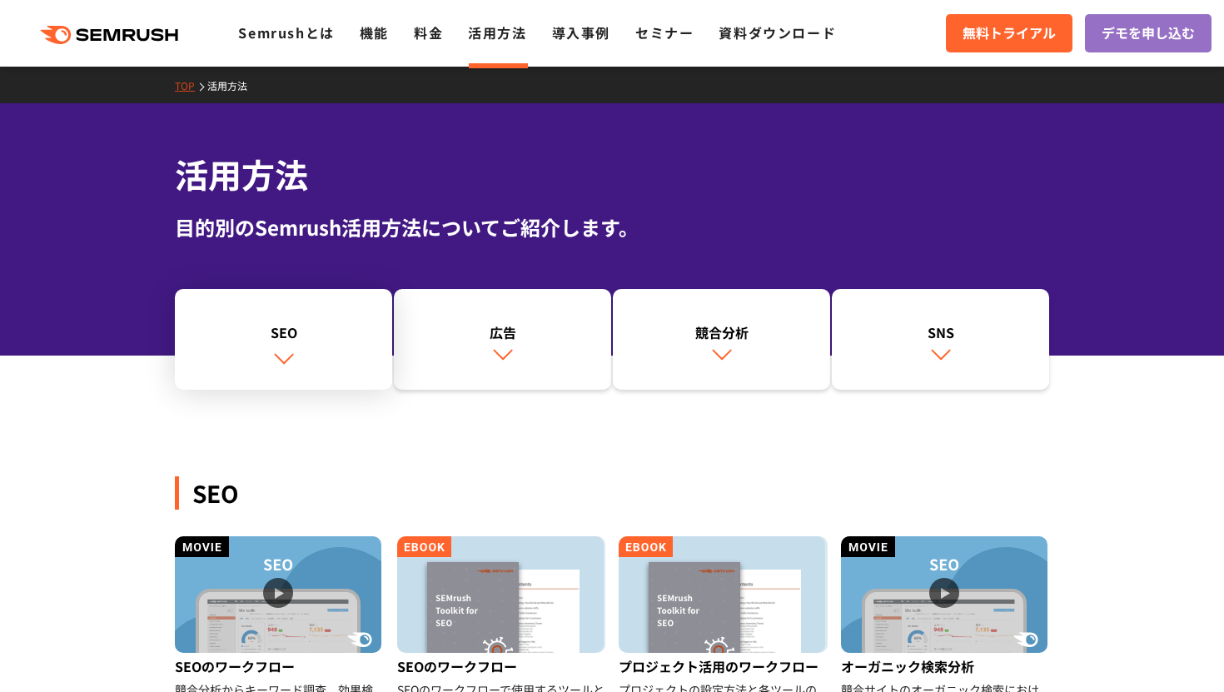 This screenshot has width=1224, height=692. What do you see at coordinates (1148, 33) in the screenshot?
I see `a: デモを申し込む` at bounding box center [1148, 33].